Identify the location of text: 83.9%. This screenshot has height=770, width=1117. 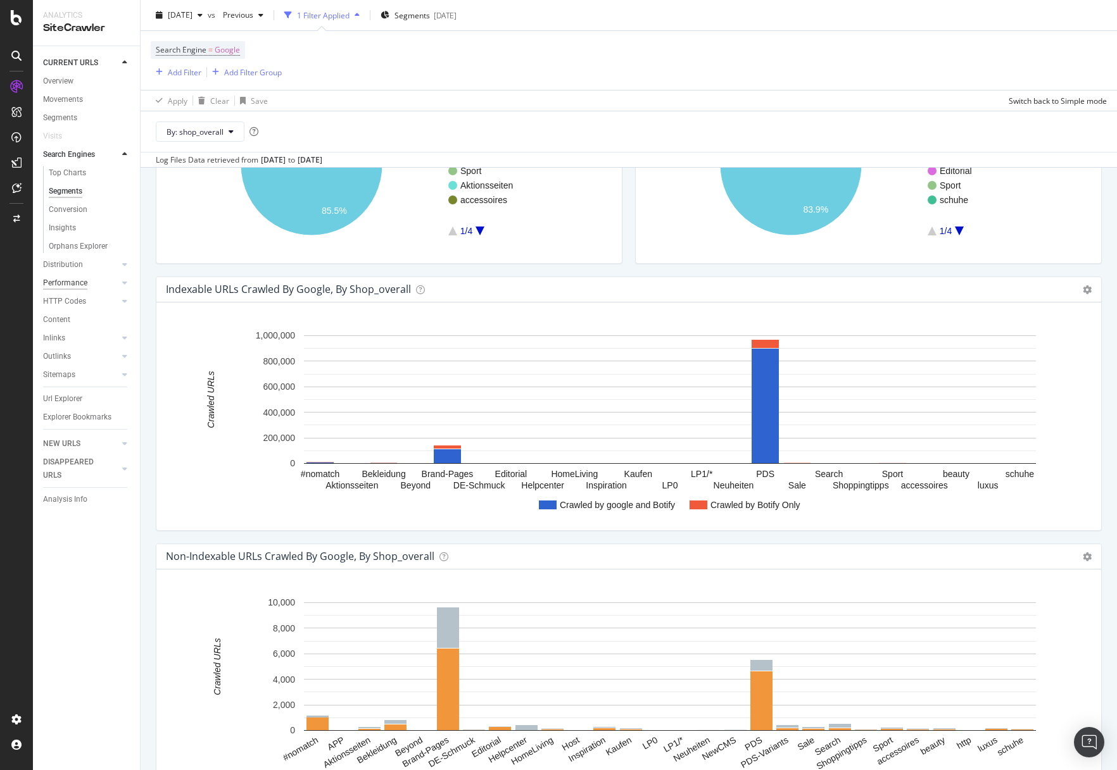
(815, 210).